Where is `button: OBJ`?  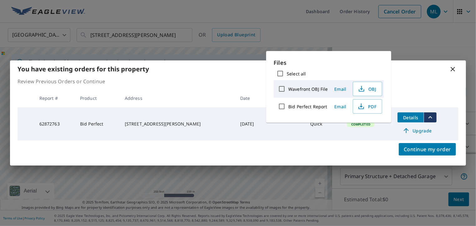 button: OBJ is located at coordinates (368, 89).